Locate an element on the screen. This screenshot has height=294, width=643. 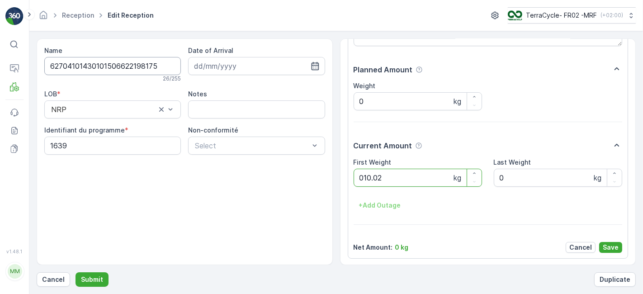
label: First Weight is located at coordinates (373, 162).